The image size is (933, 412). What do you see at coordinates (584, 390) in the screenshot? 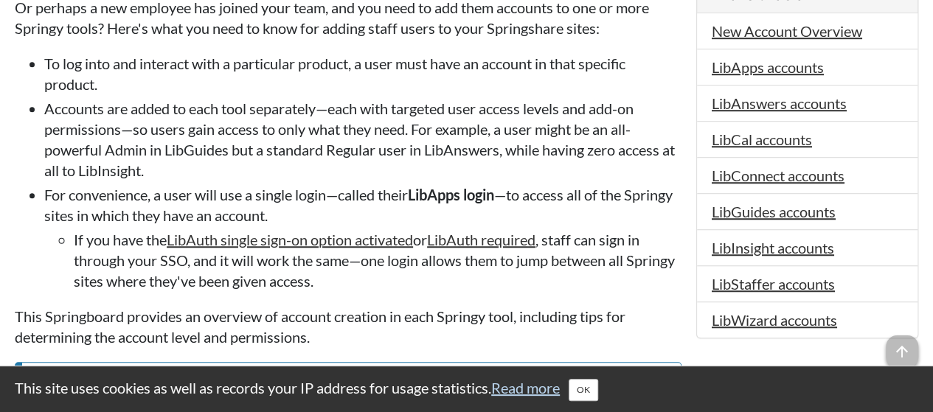
I see `button: Close` at bounding box center [584, 390].